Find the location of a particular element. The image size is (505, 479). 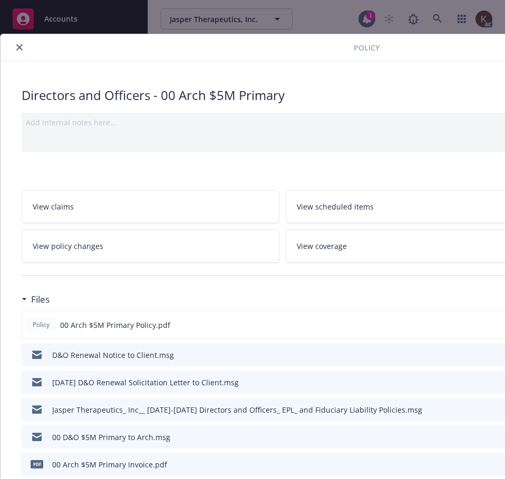

h3: Files is located at coordinates (40, 300).